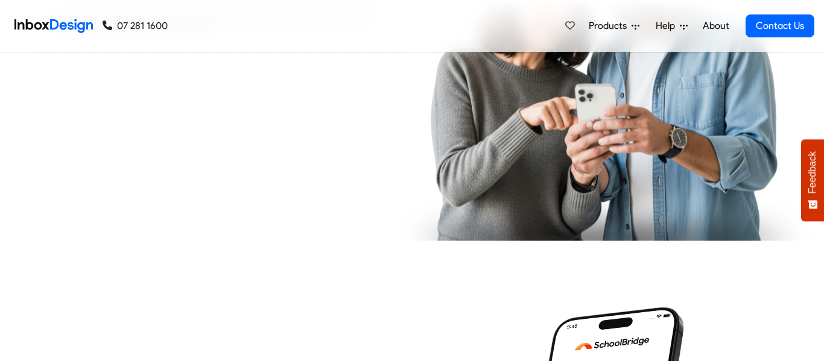  What do you see at coordinates (668, 26) in the screenshot?
I see `span: Help` at bounding box center [668, 26].